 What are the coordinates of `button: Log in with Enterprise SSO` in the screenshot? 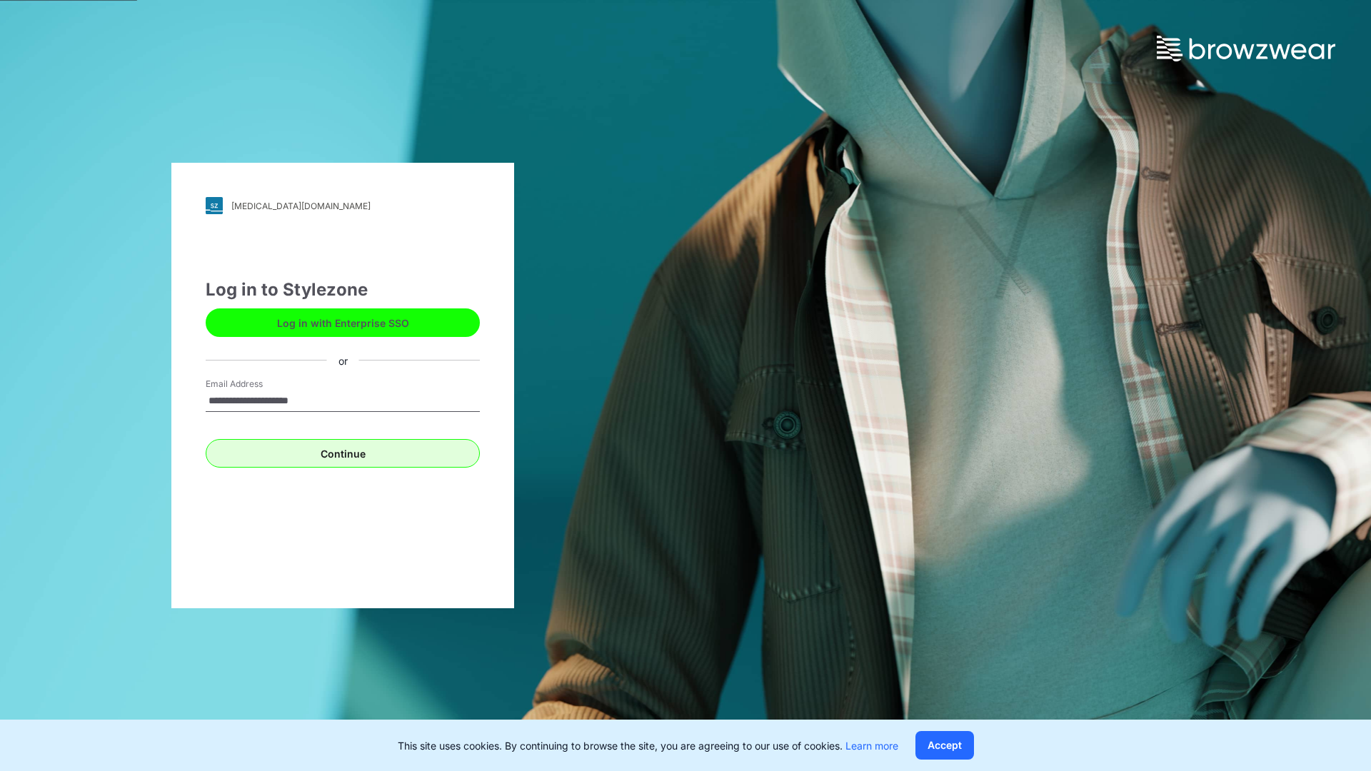 It's located at (343, 323).